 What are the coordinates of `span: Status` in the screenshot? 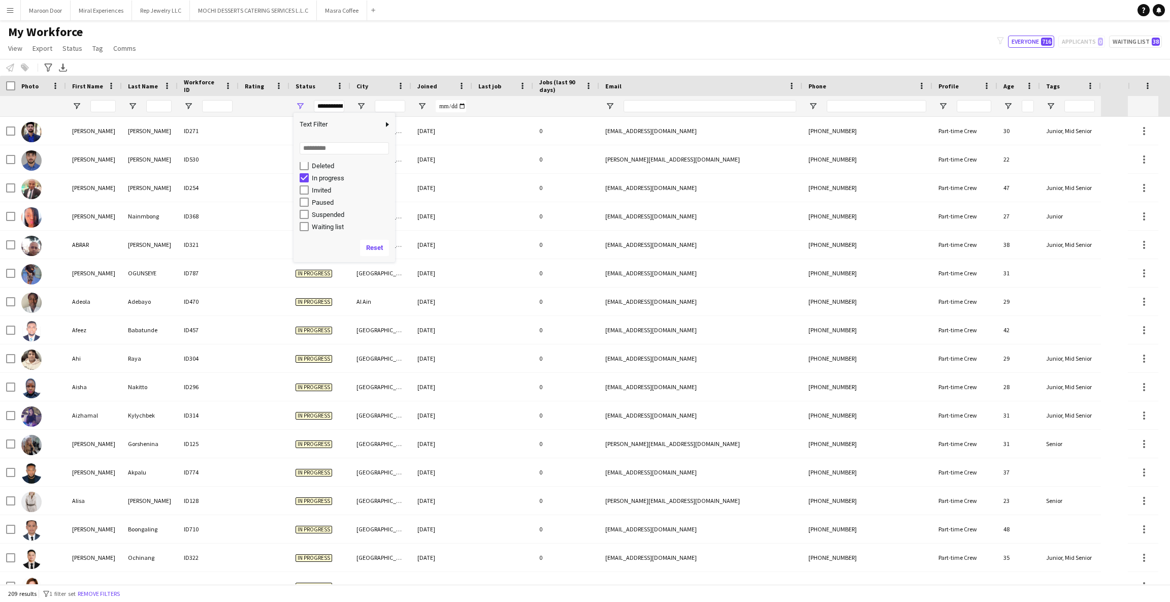 It's located at (305, 86).